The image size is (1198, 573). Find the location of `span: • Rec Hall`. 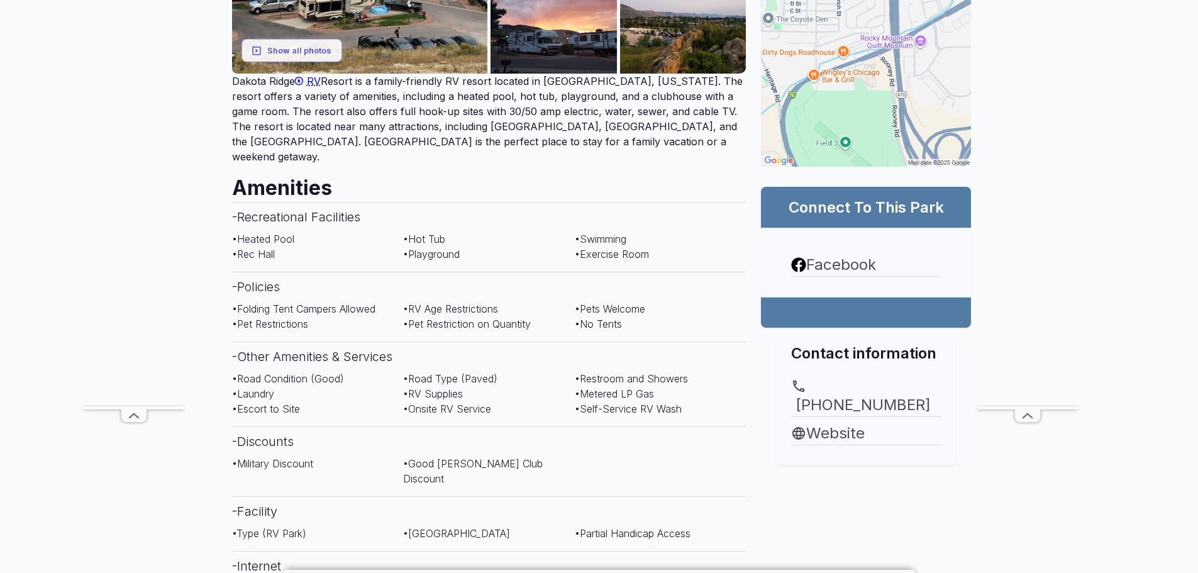

span: • Rec Hall is located at coordinates (253, 254).